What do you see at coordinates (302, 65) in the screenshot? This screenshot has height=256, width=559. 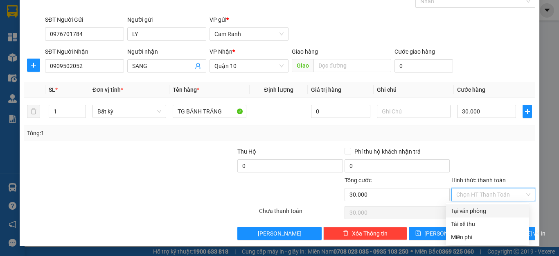 I see `span: Giao` at bounding box center [302, 65].